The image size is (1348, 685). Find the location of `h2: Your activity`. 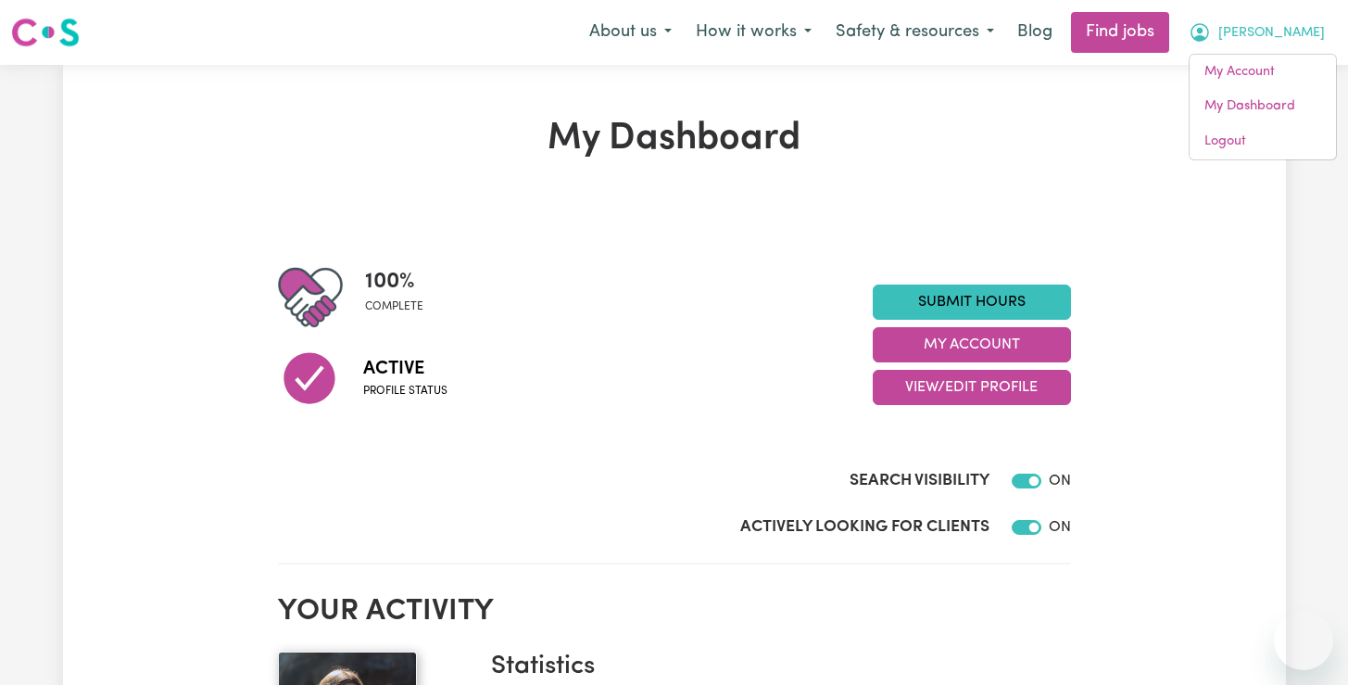

h2: Your activity is located at coordinates (675, 612).